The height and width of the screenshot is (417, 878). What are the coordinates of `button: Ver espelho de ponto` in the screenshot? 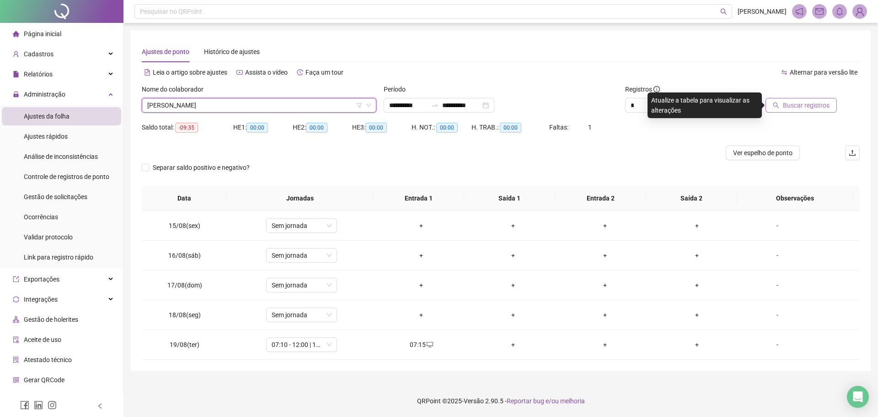 It's located at (763, 153).